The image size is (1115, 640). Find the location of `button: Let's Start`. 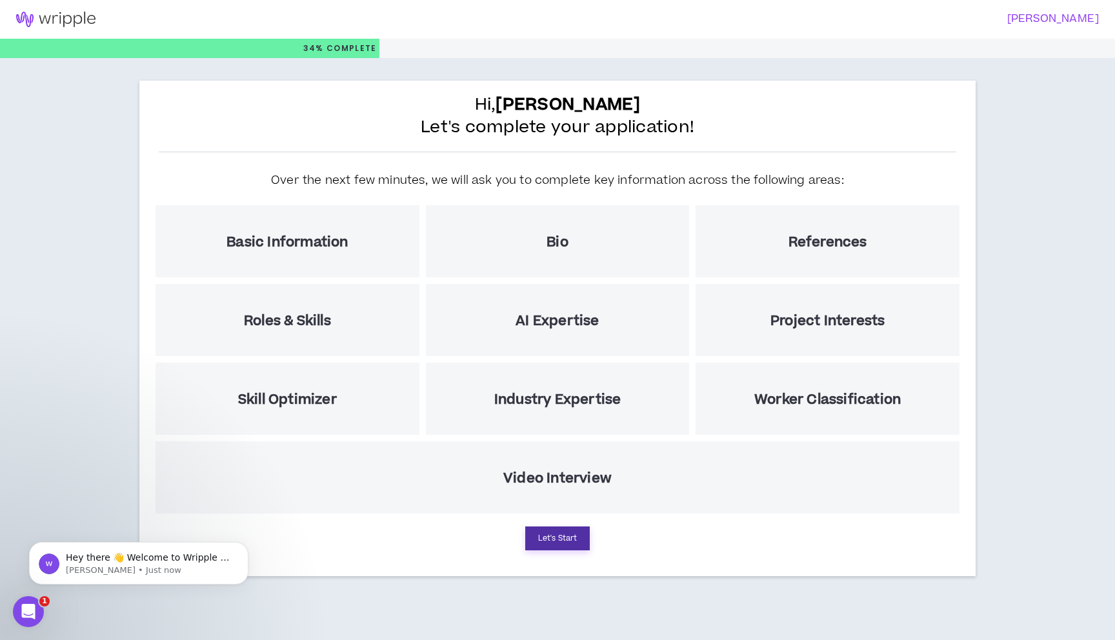

button: Let's Start is located at coordinates (557, 538).